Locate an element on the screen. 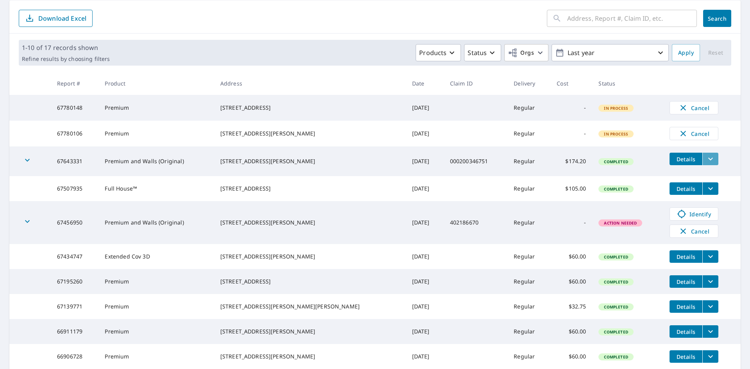 This screenshot has height=369, width=750. p: Last year is located at coordinates (610, 53).